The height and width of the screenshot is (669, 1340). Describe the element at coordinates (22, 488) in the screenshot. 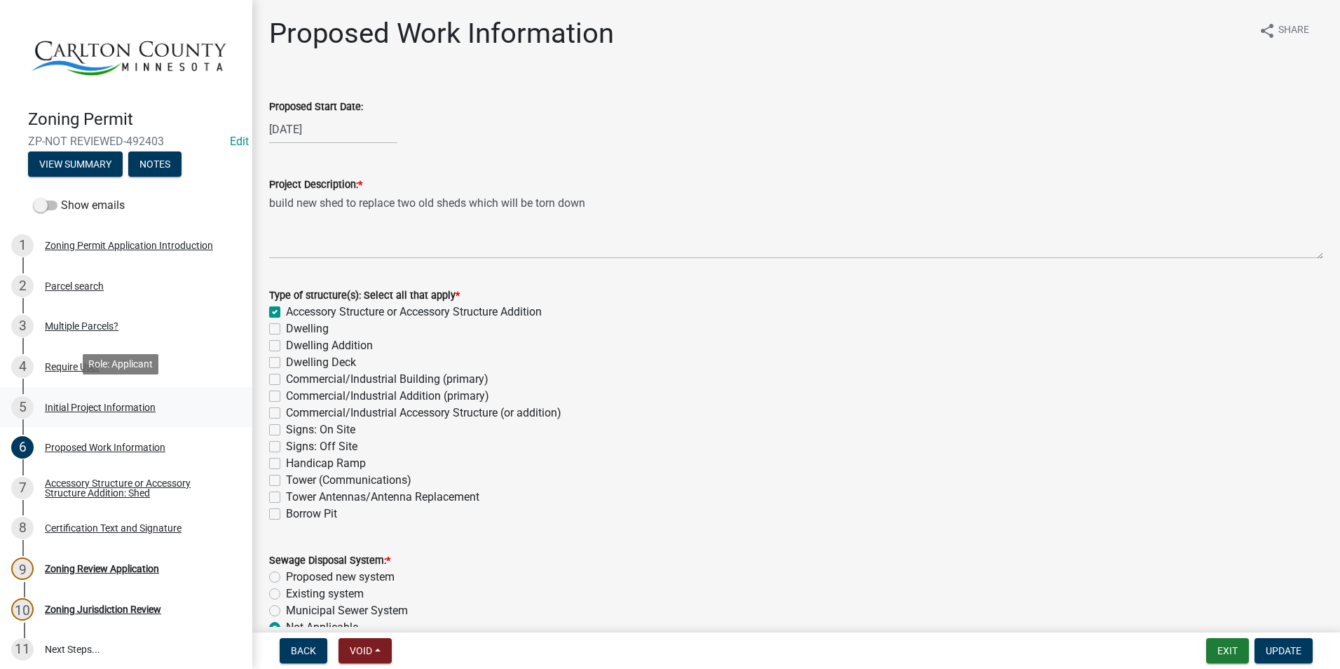

I see `div: 7` at that location.